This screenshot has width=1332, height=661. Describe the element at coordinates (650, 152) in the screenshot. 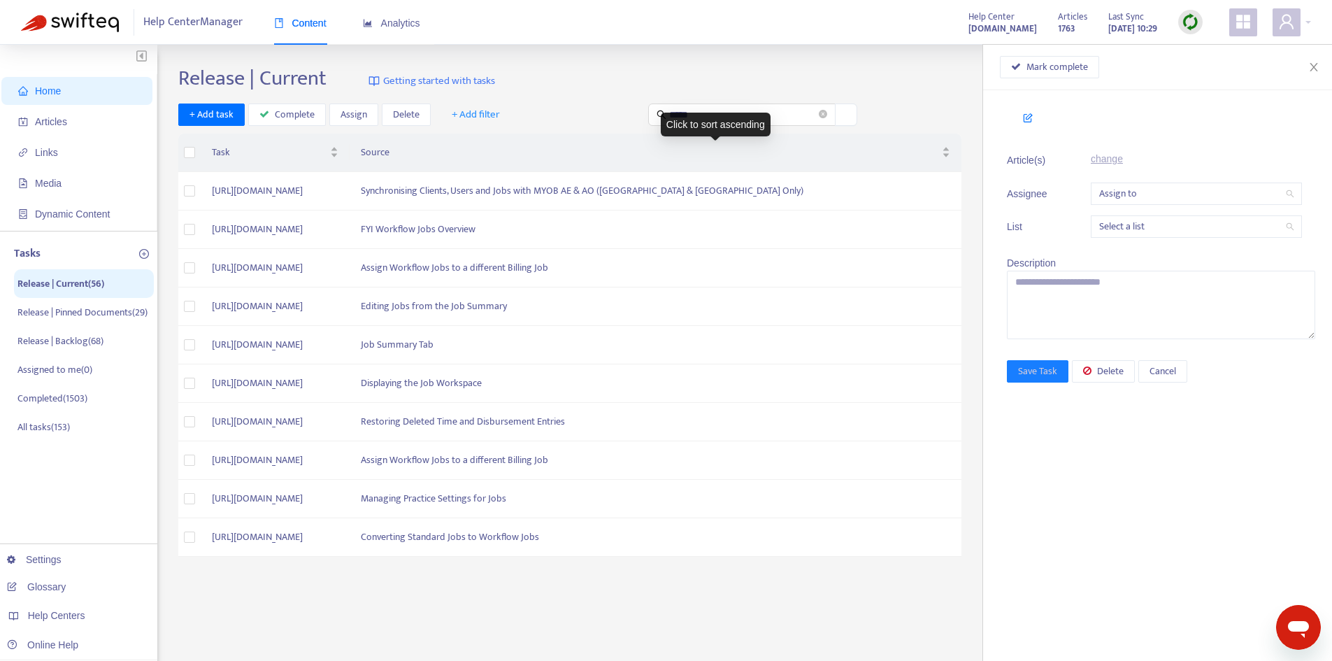

I see `span: Source` at that location.